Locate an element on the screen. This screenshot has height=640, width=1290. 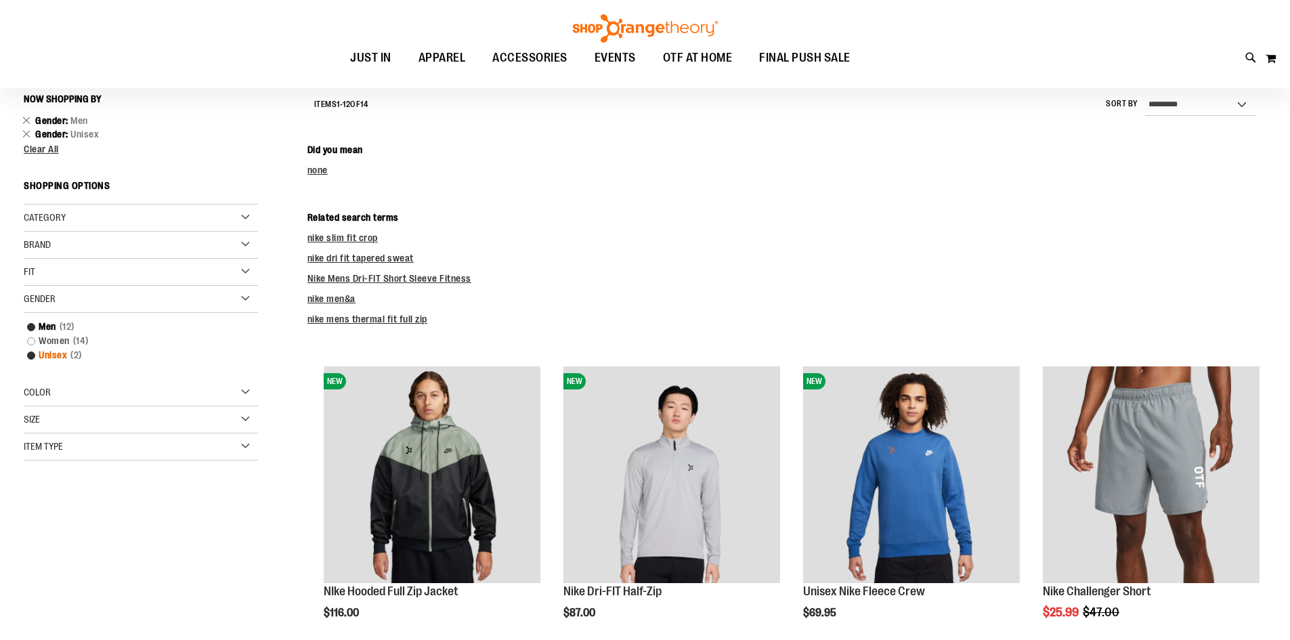
span: Men is located at coordinates (79, 121).